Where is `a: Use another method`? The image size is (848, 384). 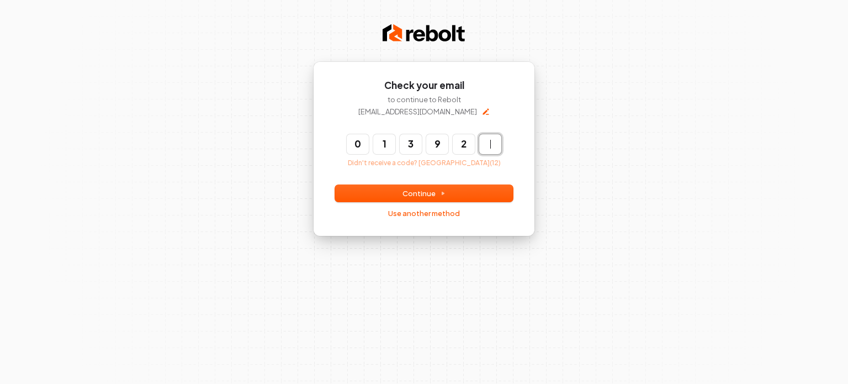
a: Use another method is located at coordinates (424, 213).